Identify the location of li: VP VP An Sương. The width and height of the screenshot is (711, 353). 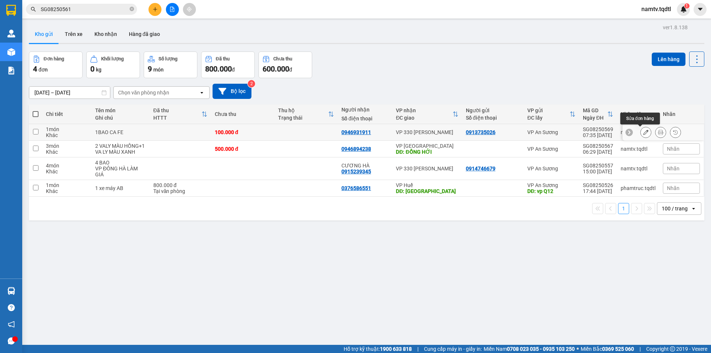
(27, 44).